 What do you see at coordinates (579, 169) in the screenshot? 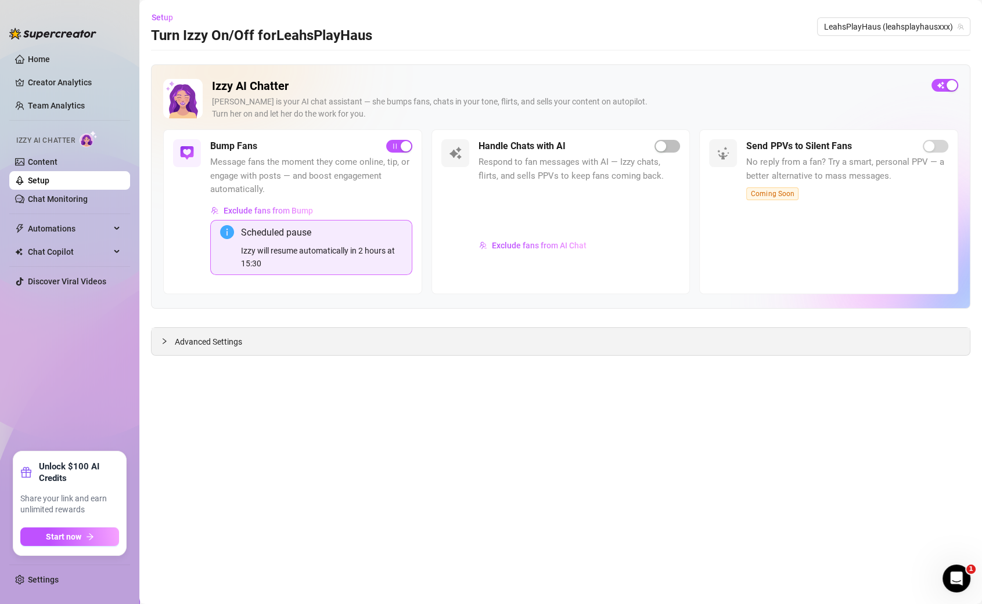
I see `span: Respond to fan messages with AI — Izzy chats, flirts, and sells PPVs to keep fans coming back.` at bounding box center [579, 169].